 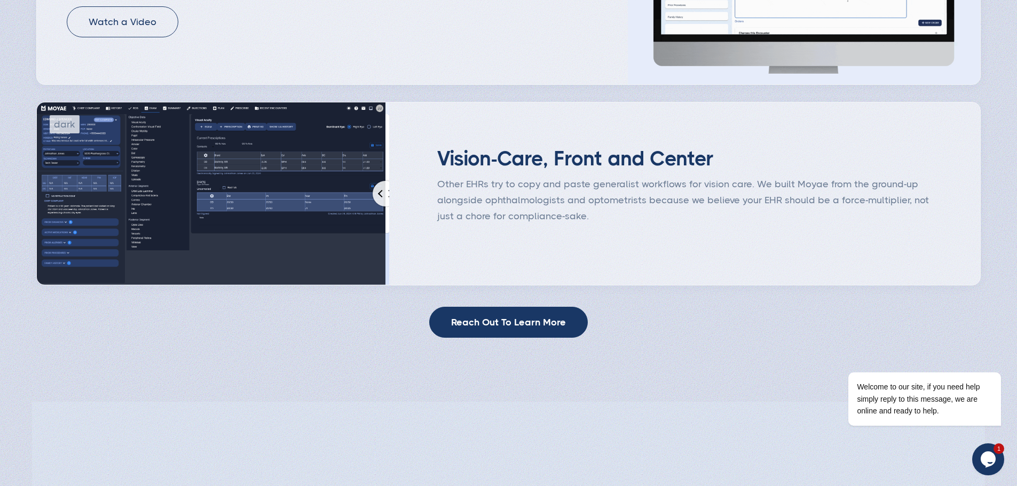 What do you see at coordinates (104, 86) in the screenshot?
I see `span: Welcome to our site, if you need help simply reply to this message, we are online and ready to help.` at bounding box center [104, 86].